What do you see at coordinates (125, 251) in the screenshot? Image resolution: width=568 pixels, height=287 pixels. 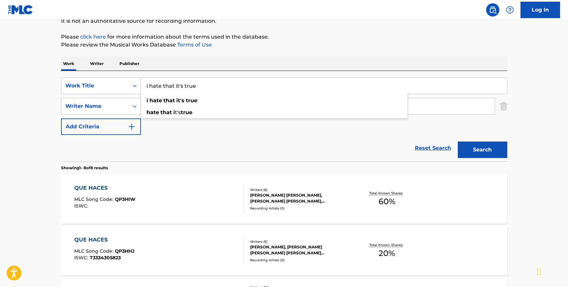 I see `span: QP3HHJ` at bounding box center [125, 251].